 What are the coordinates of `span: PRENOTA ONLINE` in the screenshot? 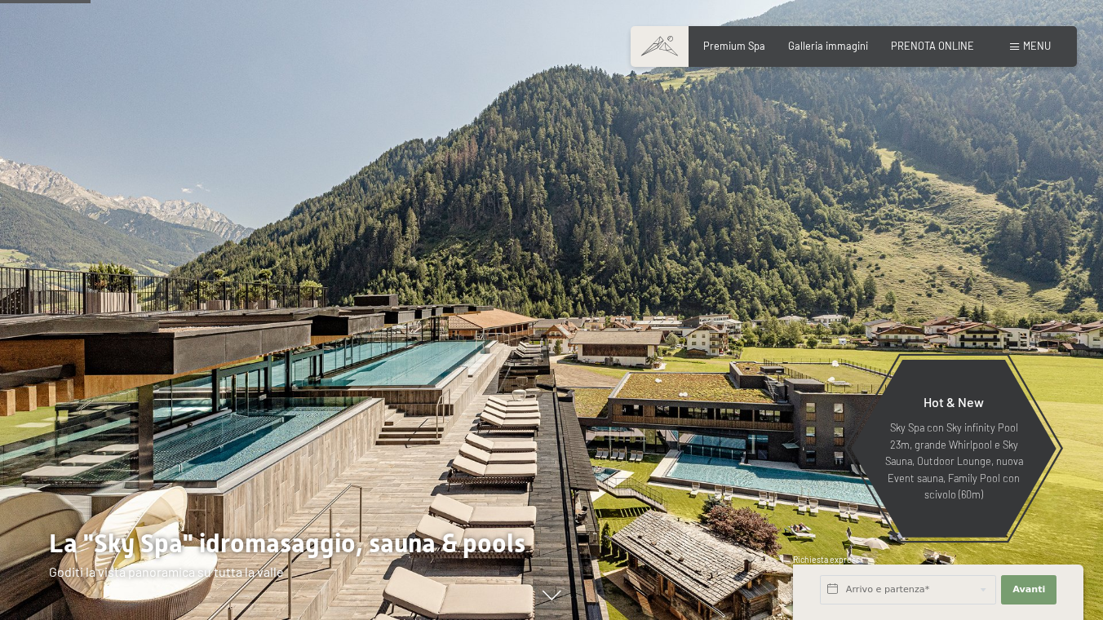 It's located at (933, 46).